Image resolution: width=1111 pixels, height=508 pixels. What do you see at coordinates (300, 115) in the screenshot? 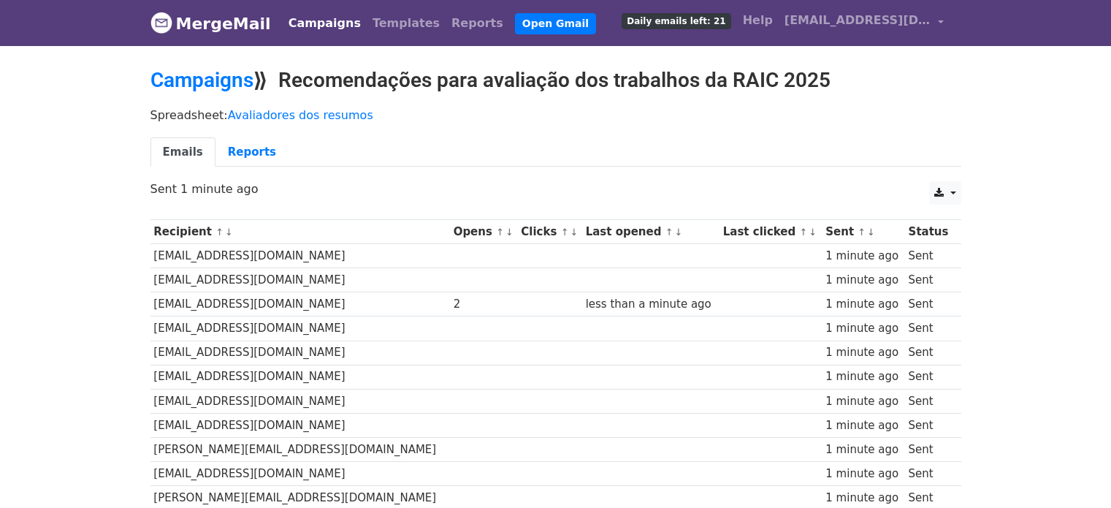
I see `a: Avaliadores dos resumos` at bounding box center [300, 115].